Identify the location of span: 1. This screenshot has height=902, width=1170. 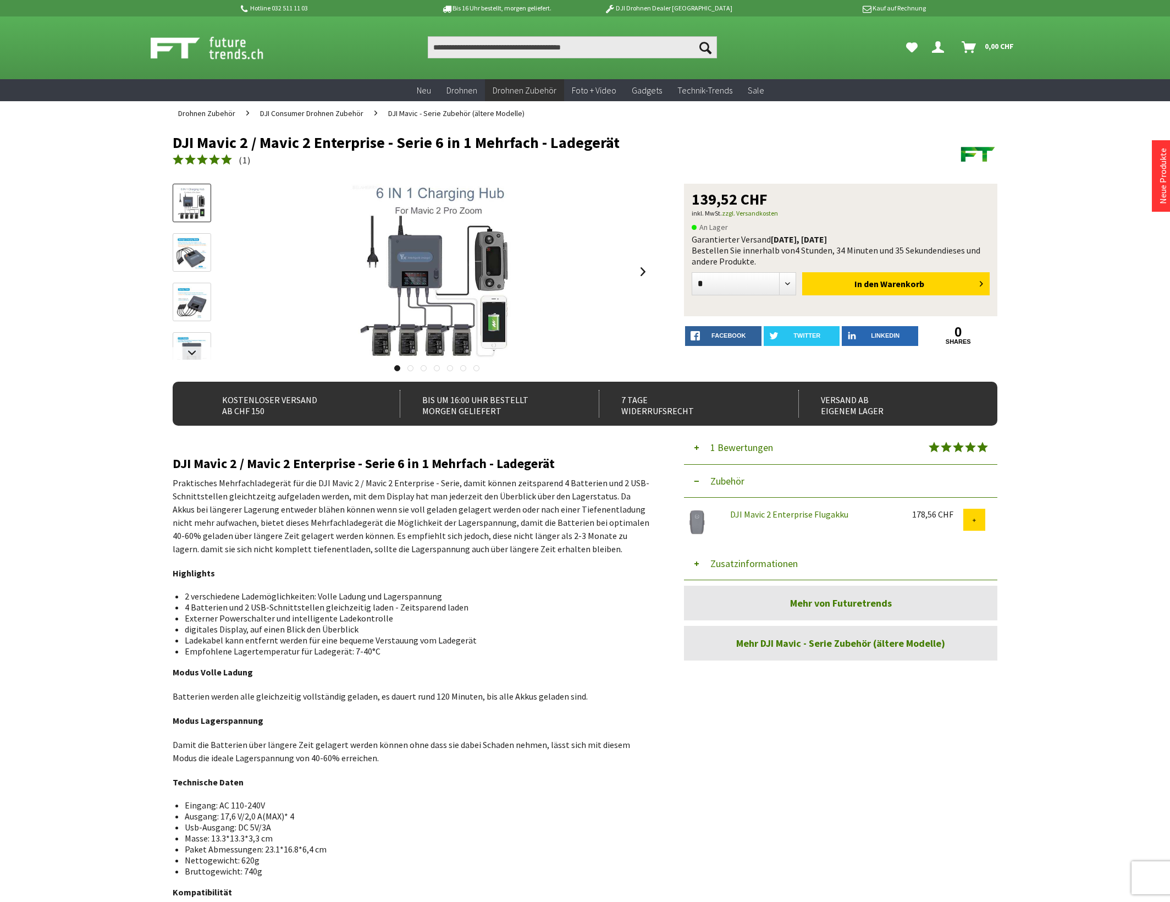
(245, 160).